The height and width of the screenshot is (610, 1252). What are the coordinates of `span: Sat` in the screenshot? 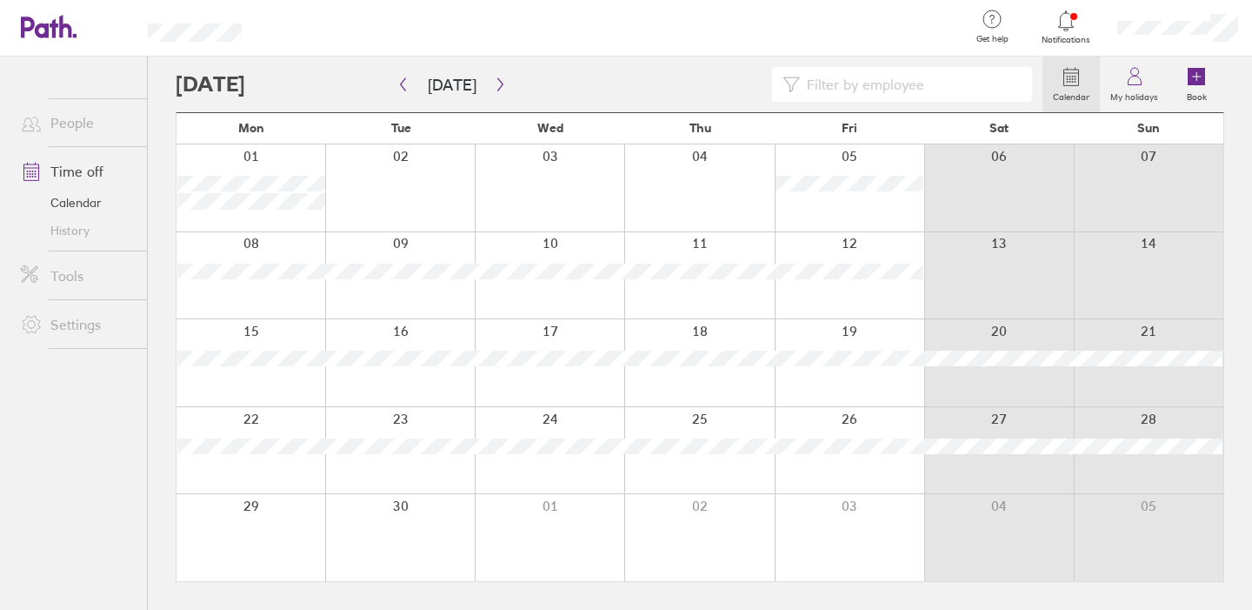 It's located at (999, 128).